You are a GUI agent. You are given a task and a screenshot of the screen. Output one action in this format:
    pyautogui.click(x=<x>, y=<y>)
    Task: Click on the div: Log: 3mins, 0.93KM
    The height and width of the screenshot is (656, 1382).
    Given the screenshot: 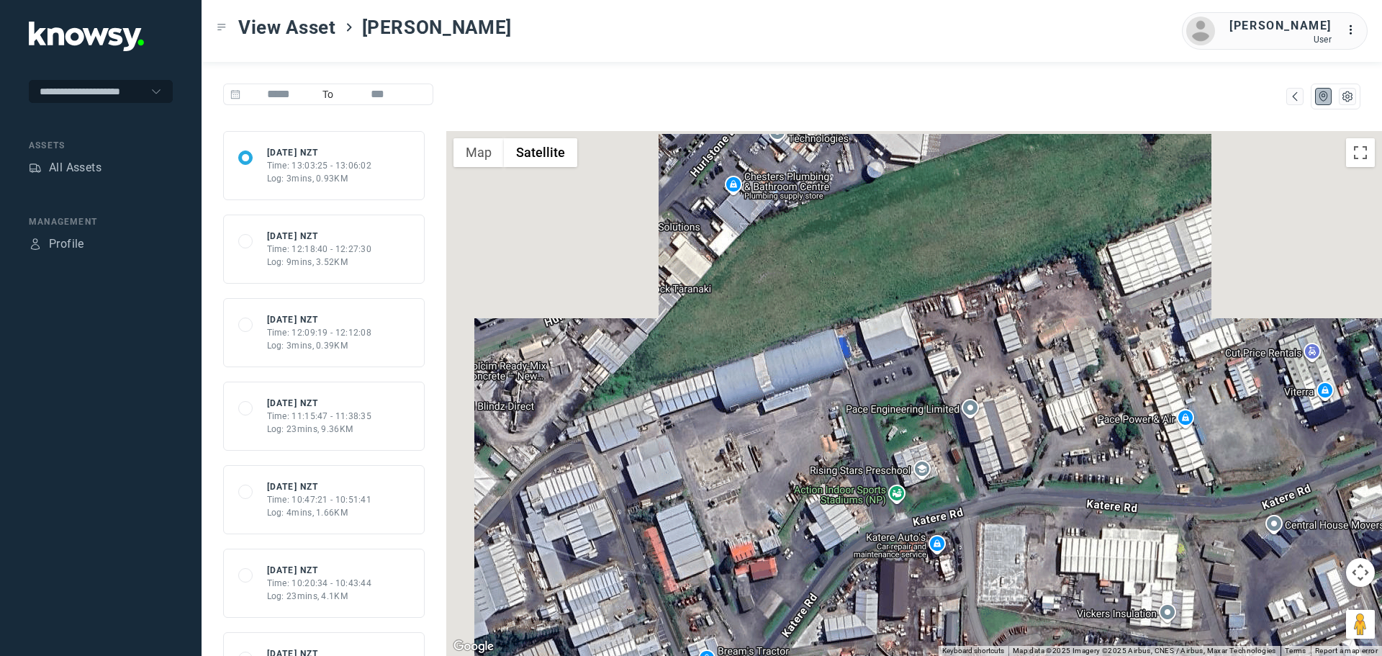 What is the action you would take?
    pyautogui.click(x=320, y=178)
    